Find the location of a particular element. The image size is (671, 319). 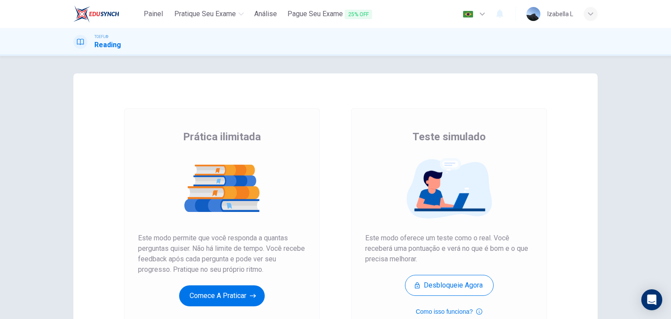

button: Desbloqueie agora is located at coordinates (449, 285).